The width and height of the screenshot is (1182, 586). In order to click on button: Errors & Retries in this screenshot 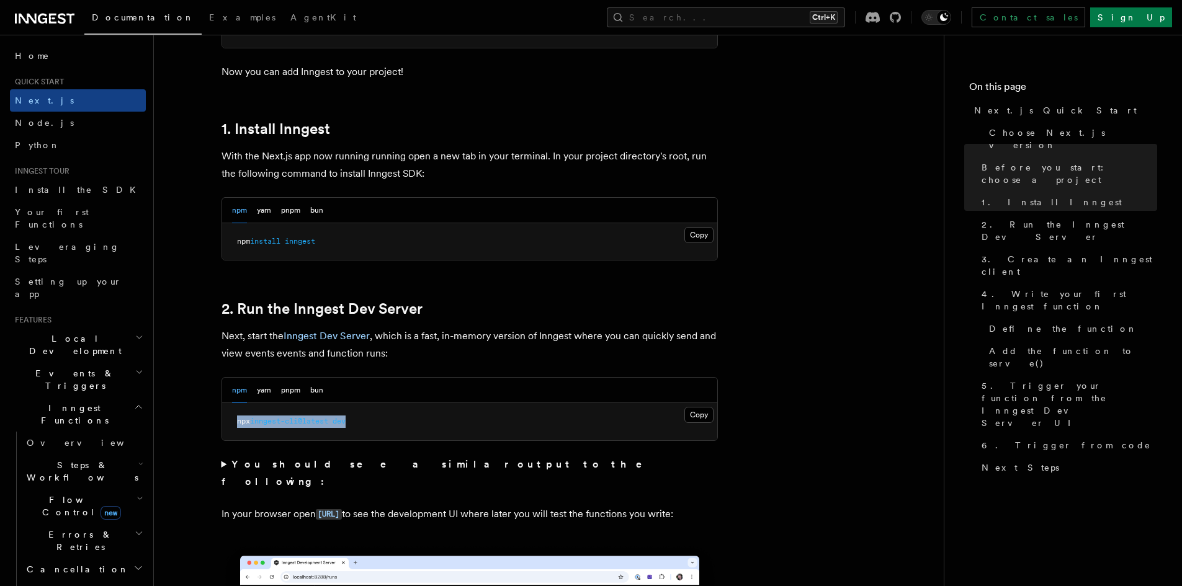, I will do `click(84, 541)`.